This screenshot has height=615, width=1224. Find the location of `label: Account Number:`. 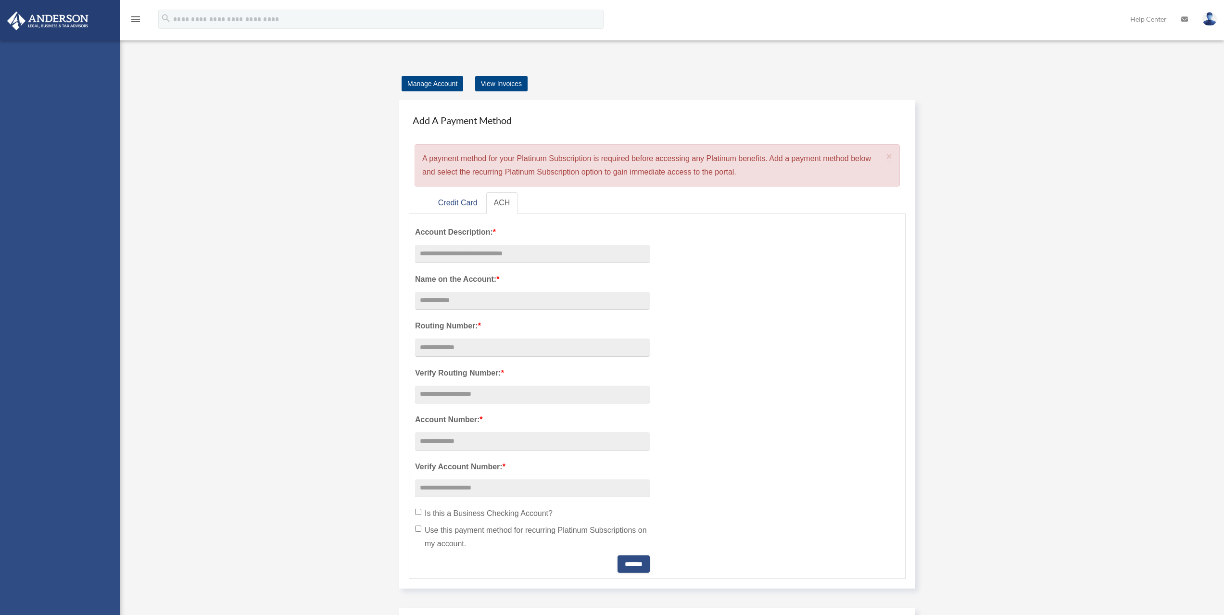

label: Account Number: is located at coordinates (532, 420).